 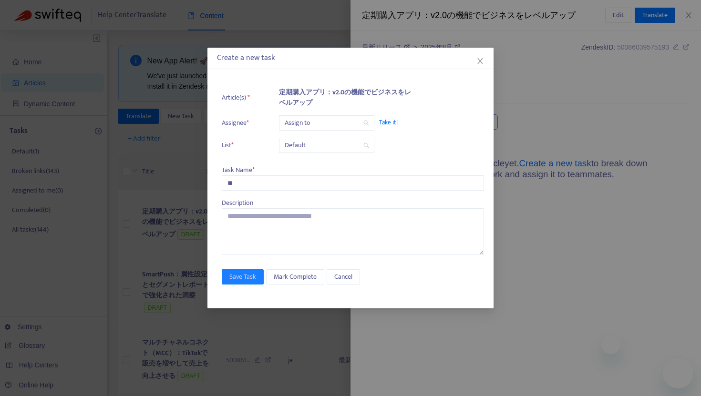 I want to click on span: Description, so click(x=238, y=203).